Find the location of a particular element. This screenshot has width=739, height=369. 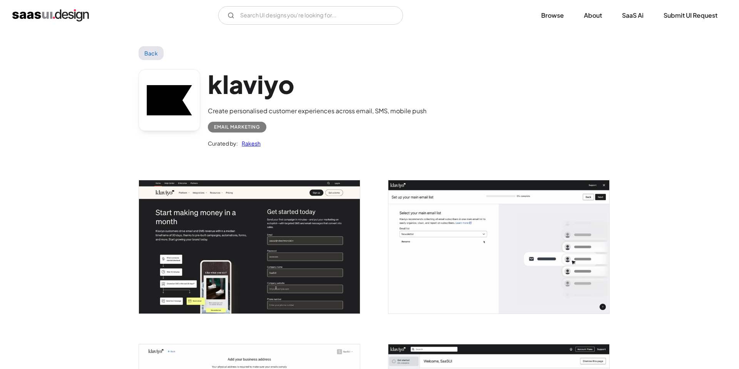

img: 66275ccce9204c5d441b94df_setup%20email%20List%20.png is located at coordinates (499, 246).